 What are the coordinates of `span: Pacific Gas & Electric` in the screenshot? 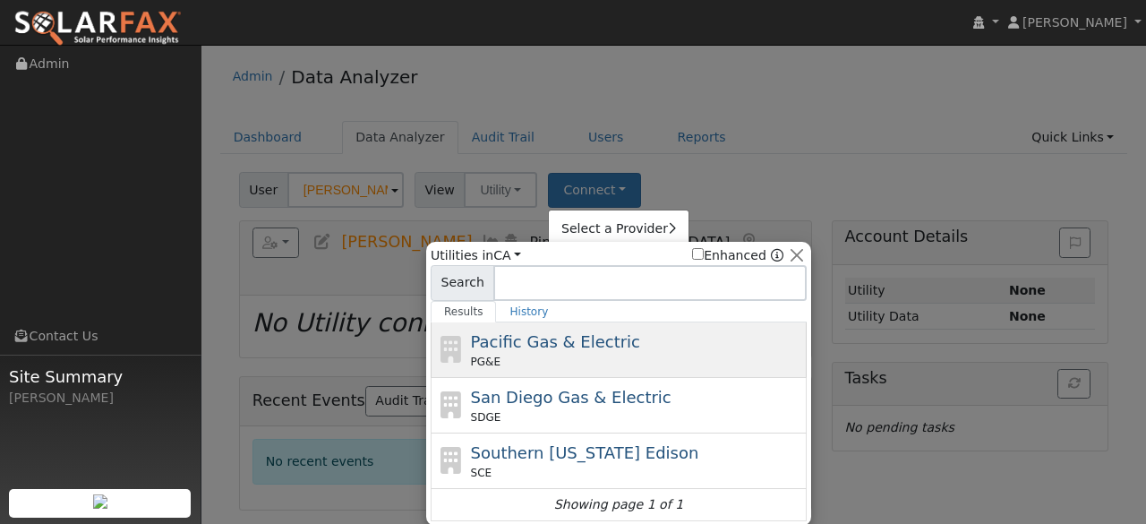 It's located at (555, 341).